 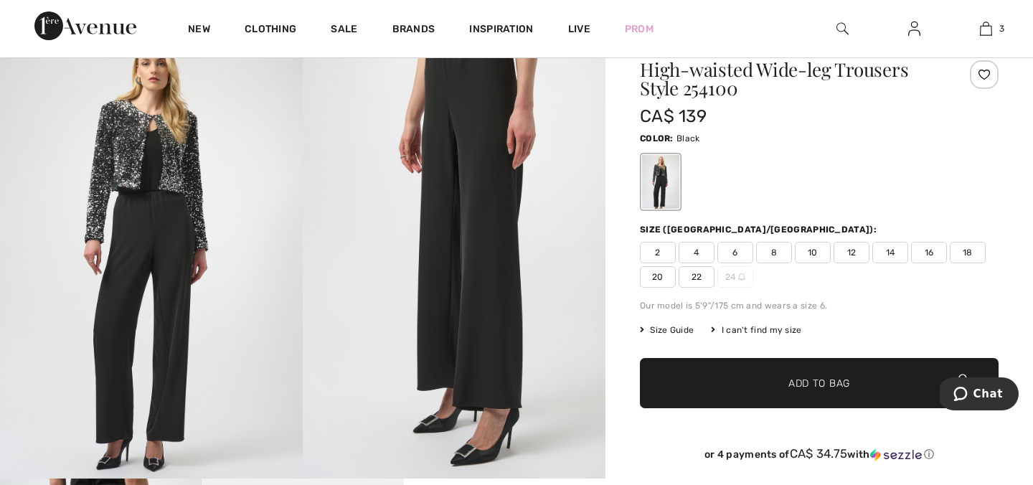 What do you see at coordinates (968, 253) in the screenshot?
I see `span: 18` at bounding box center [968, 253].